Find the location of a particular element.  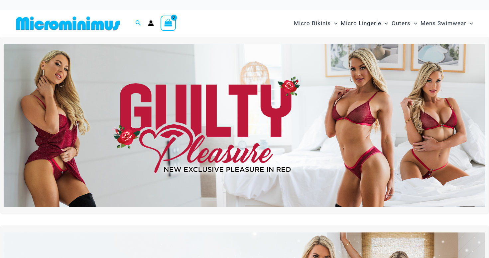

a: Mens SwimwearMenu ToggleMenu Toggle is located at coordinates (447, 23).